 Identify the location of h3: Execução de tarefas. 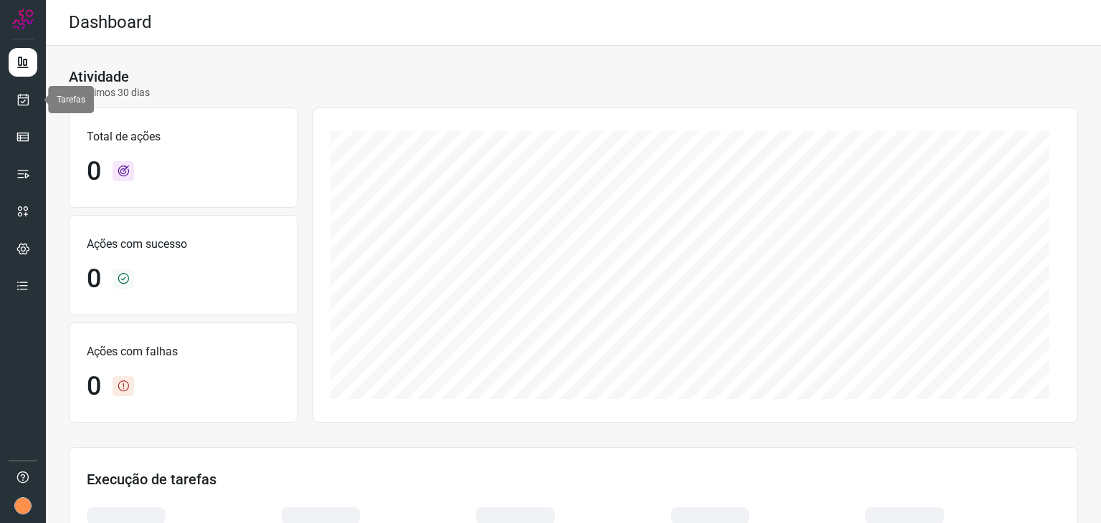
(574, 480).